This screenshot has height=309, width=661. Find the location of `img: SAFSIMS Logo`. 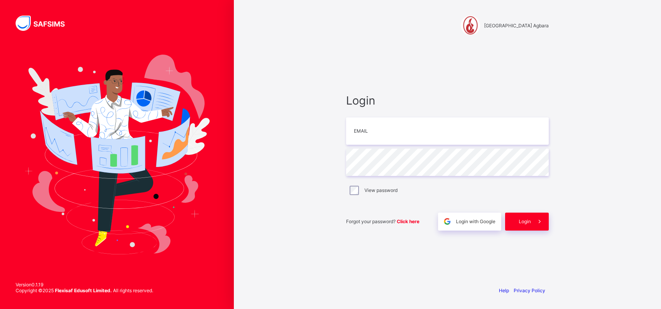

img: SAFSIMS Logo is located at coordinates (45, 23).